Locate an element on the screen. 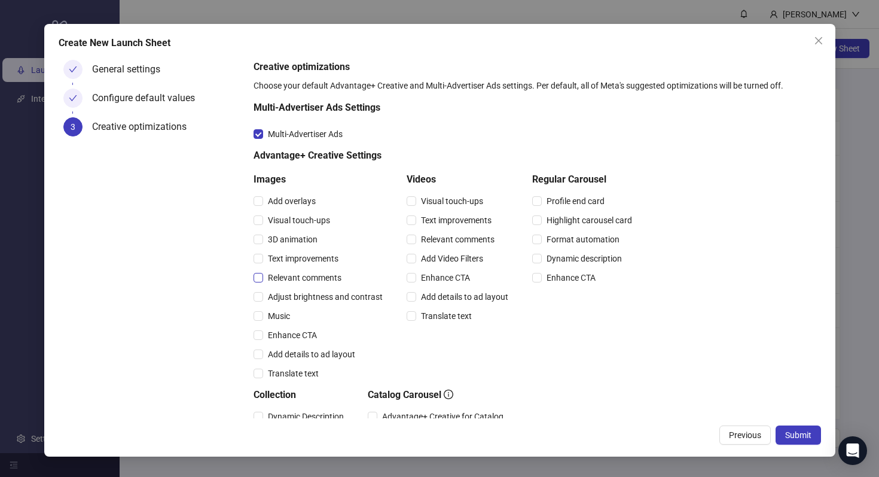 The width and height of the screenshot is (879, 477). span: Add Video Filters is located at coordinates (452, 258).